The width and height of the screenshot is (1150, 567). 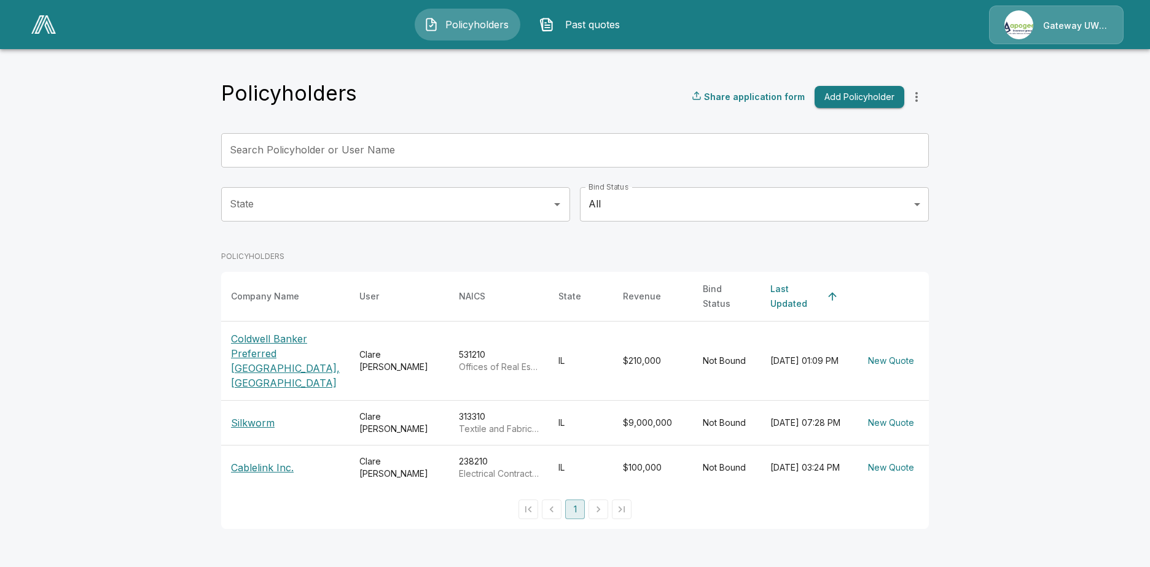 What do you see at coordinates (583, 25) in the screenshot?
I see `button: Past quotes IconPast quotes` at bounding box center [583, 25].